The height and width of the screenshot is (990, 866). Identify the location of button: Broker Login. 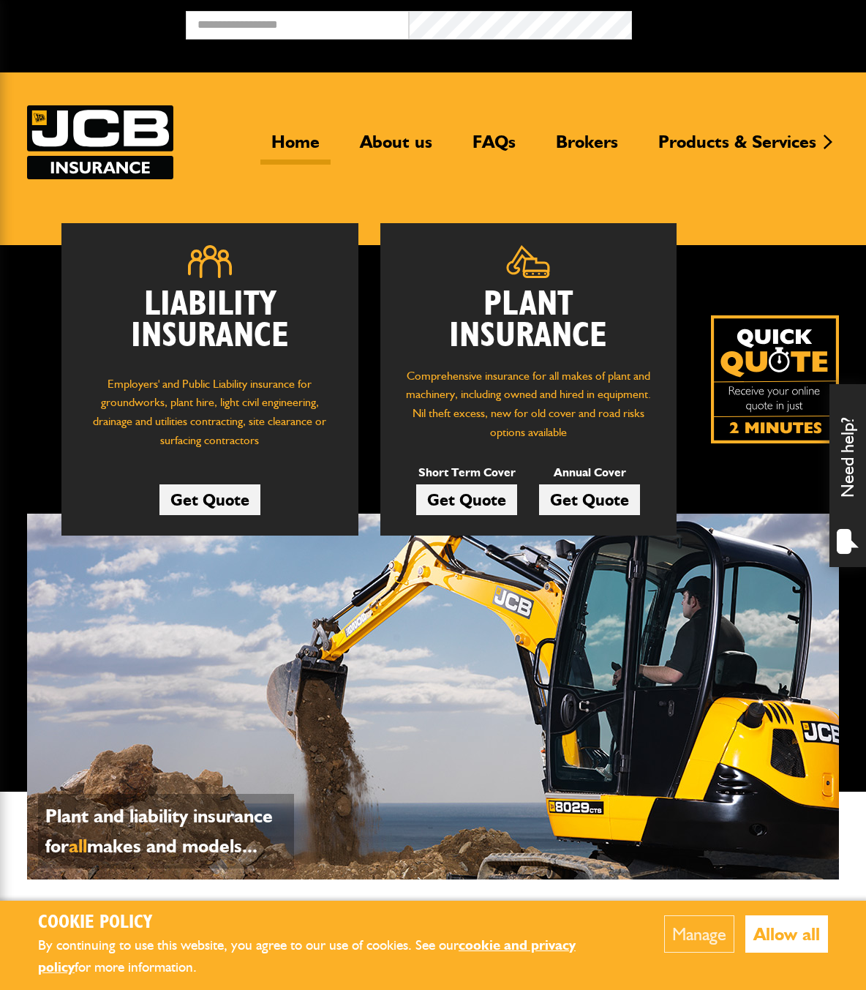
(744, 22).